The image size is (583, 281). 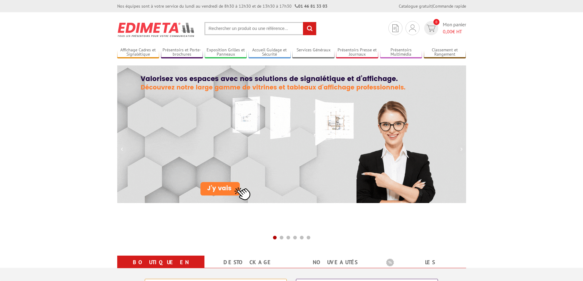 What do you see at coordinates (335, 263) in the screenshot?
I see `a: nouveautés` at bounding box center [335, 263].